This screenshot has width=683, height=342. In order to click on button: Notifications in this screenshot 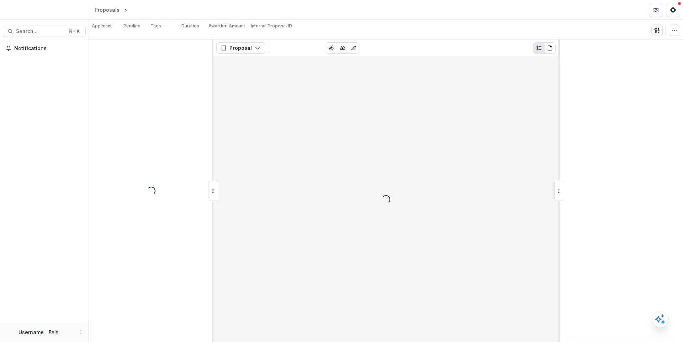, I will do `click(44, 48)`.